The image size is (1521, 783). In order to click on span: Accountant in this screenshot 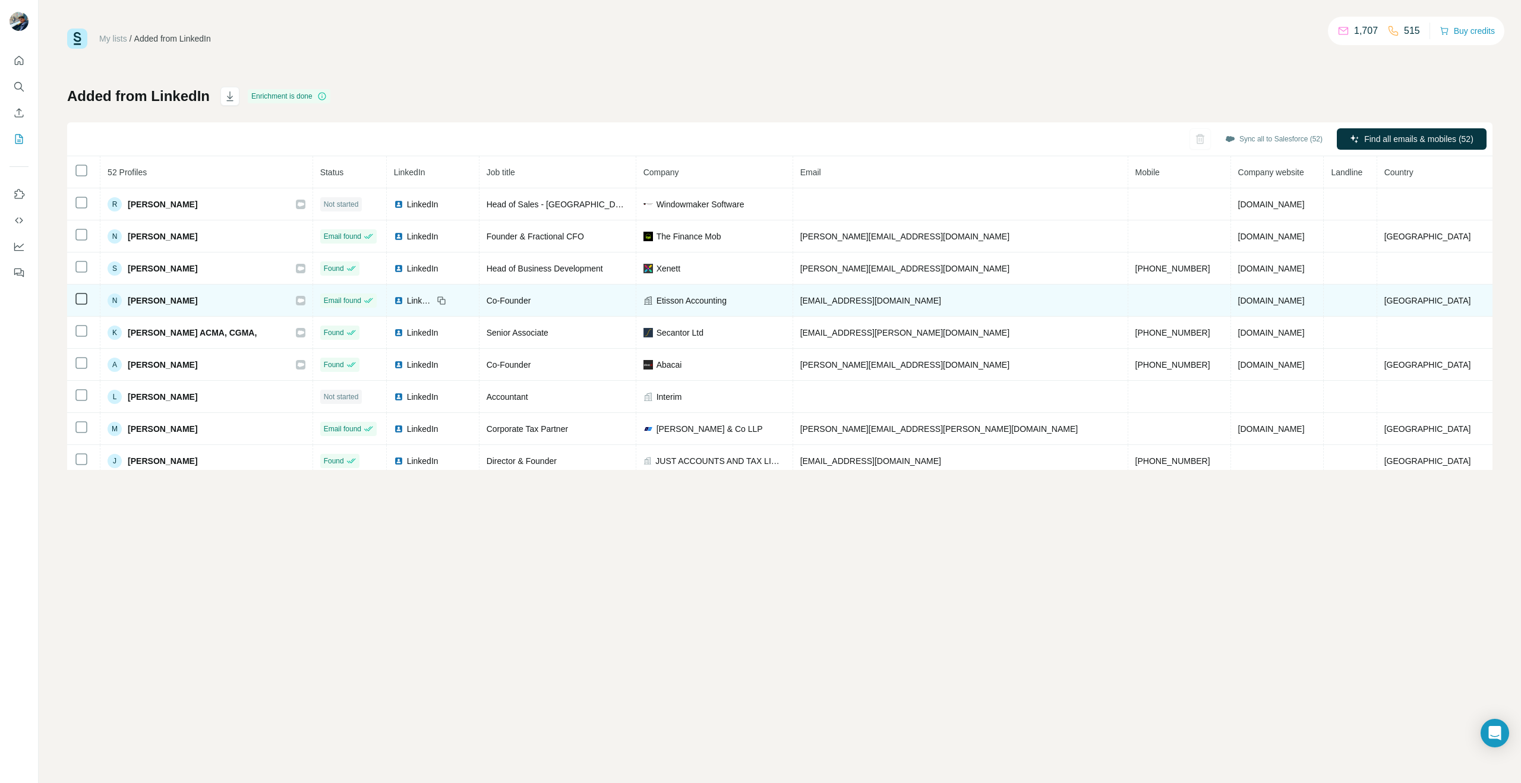, I will do `click(507, 397)`.